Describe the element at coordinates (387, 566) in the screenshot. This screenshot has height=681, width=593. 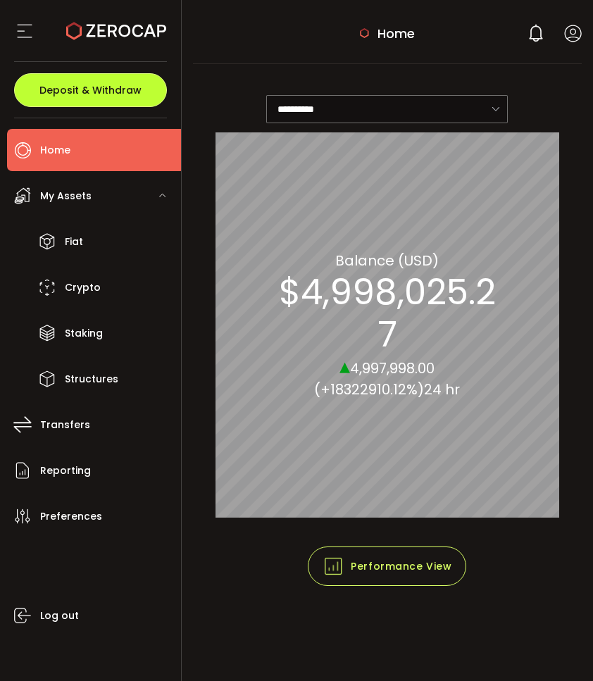
I see `span: Performance View` at that location.